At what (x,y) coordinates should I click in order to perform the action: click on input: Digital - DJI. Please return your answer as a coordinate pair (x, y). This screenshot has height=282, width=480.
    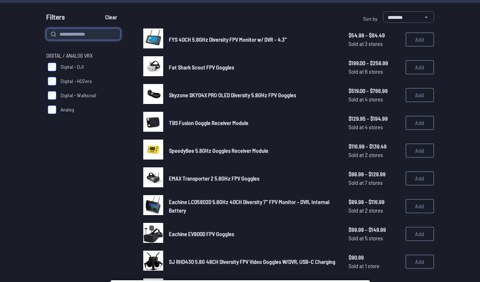
    Looking at the image, I should click on (52, 67).